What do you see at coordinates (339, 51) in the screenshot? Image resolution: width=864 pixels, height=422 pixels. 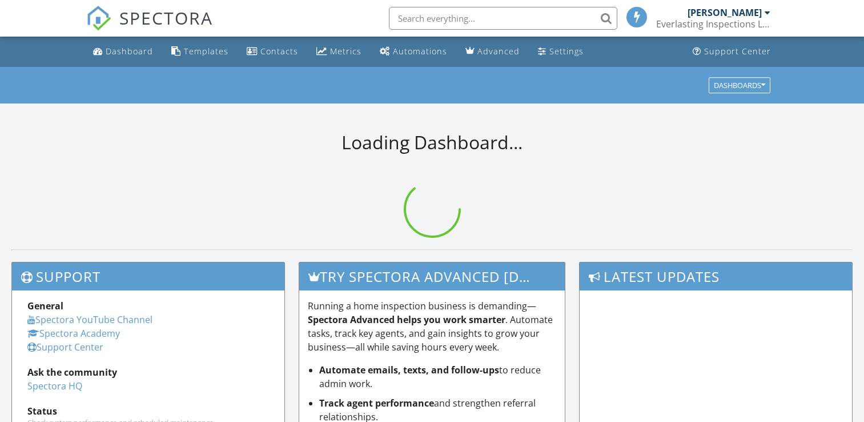 I see `a: Metrics` at bounding box center [339, 51].